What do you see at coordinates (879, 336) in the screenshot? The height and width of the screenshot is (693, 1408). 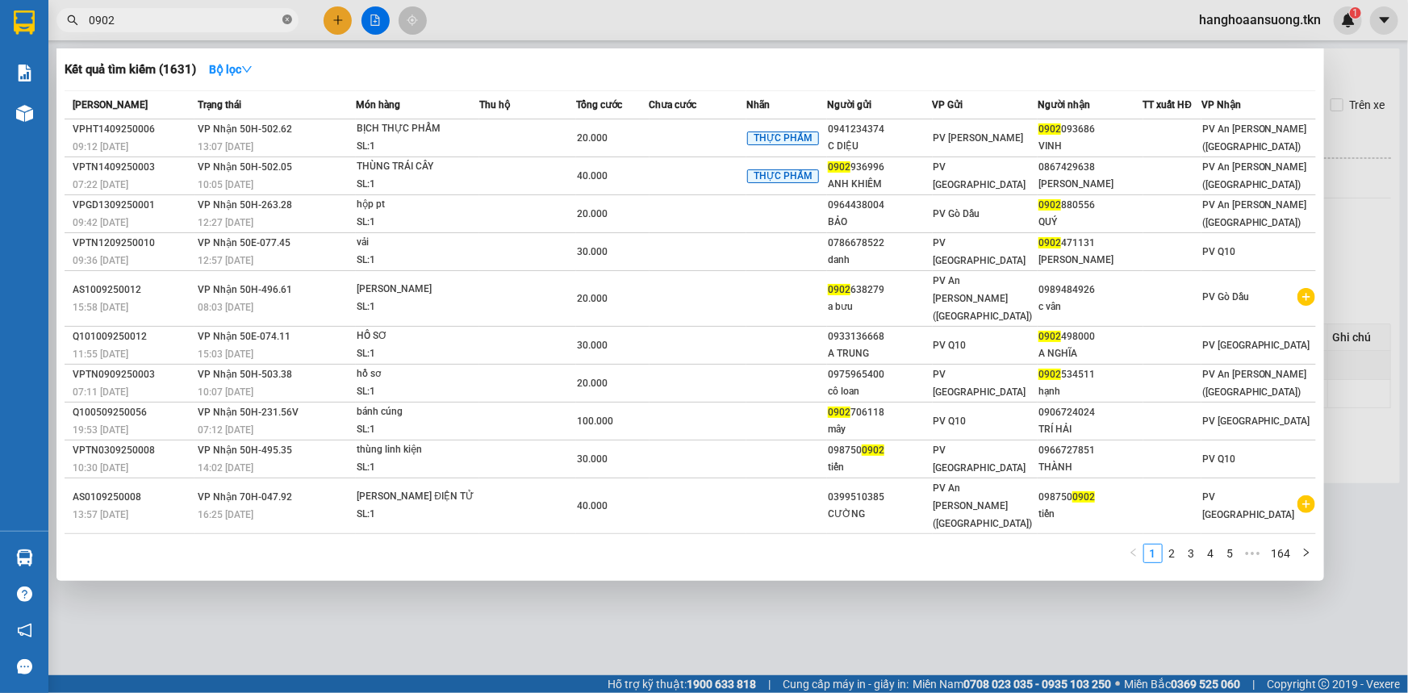 I see `div: 0933136668` at bounding box center [879, 336].